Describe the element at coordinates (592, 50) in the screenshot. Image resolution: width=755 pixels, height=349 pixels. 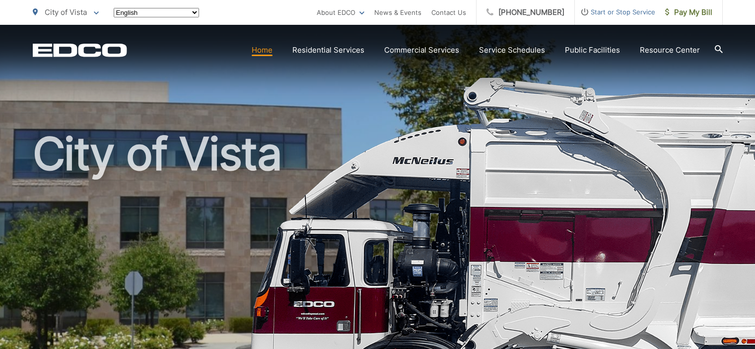
I see `a: Public Facilities` at that location.